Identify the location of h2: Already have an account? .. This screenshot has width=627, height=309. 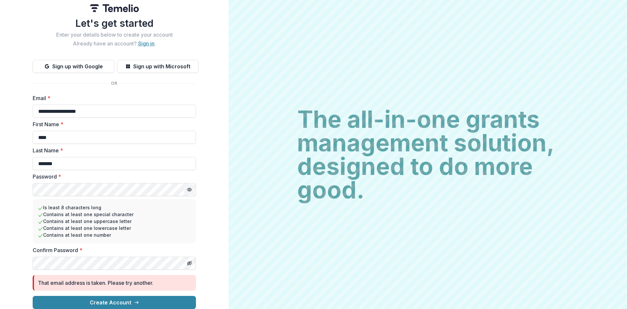
(114, 43).